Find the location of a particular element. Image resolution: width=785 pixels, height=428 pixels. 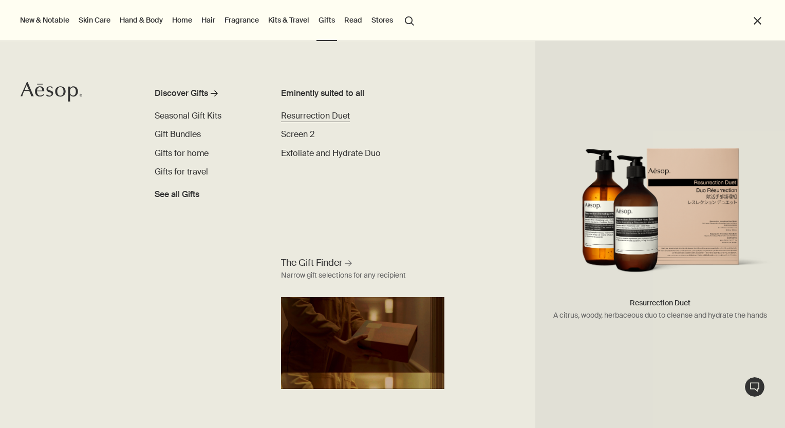

div: Eminently suited to all is located at coordinates (344, 93).